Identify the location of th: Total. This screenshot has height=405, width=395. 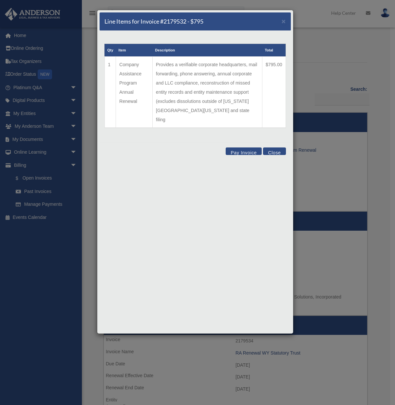
(274, 50).